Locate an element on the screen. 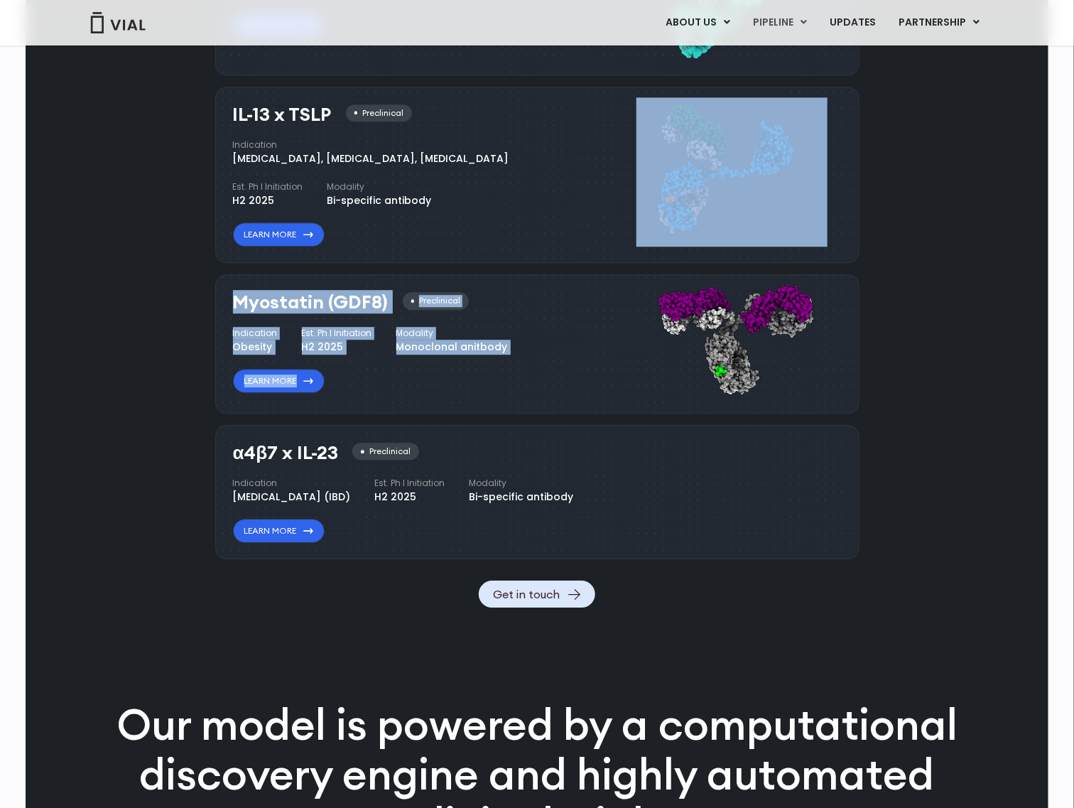 The height and width of the screenshot is (808, 1074). div: Obesity is located at coordinates (255, 347).